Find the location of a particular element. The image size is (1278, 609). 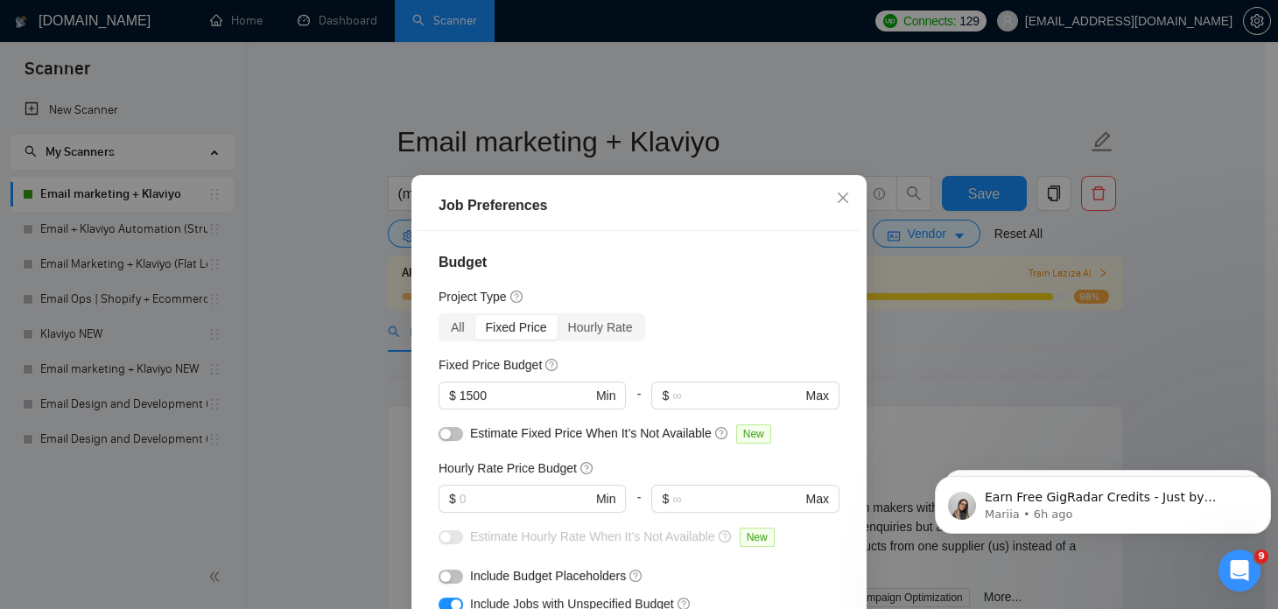

img: Profile image for Mariia is located at coordinates (34, 67).